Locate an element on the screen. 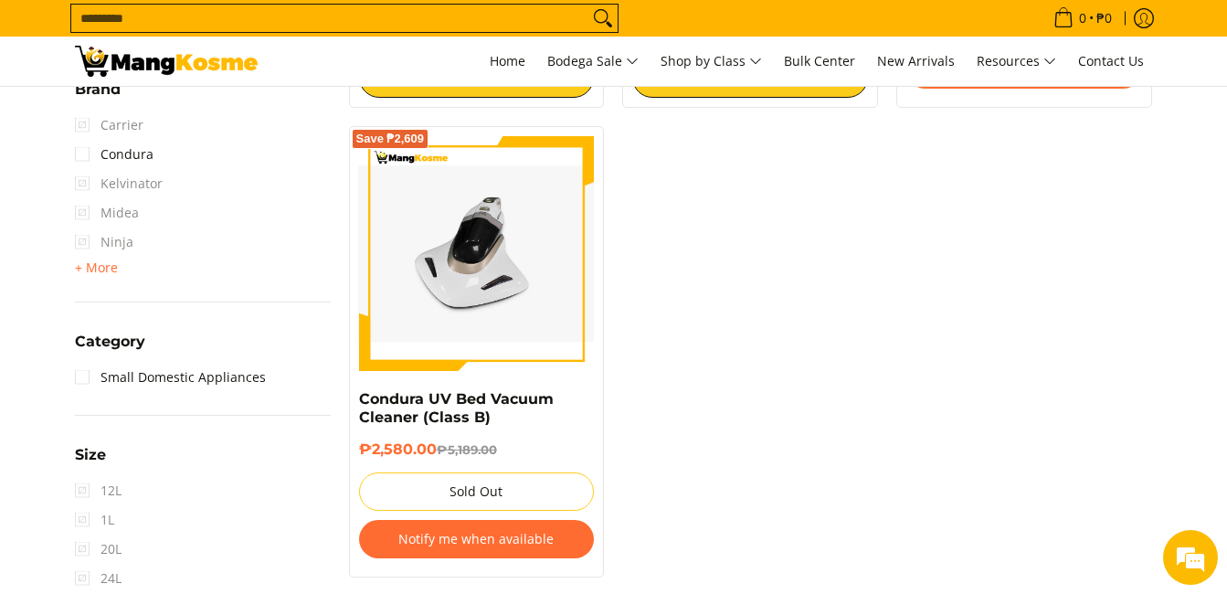 Image resolution: width=1227 pixels, height=594 pixels. a: Resources is located at coordinates (1016, 61).